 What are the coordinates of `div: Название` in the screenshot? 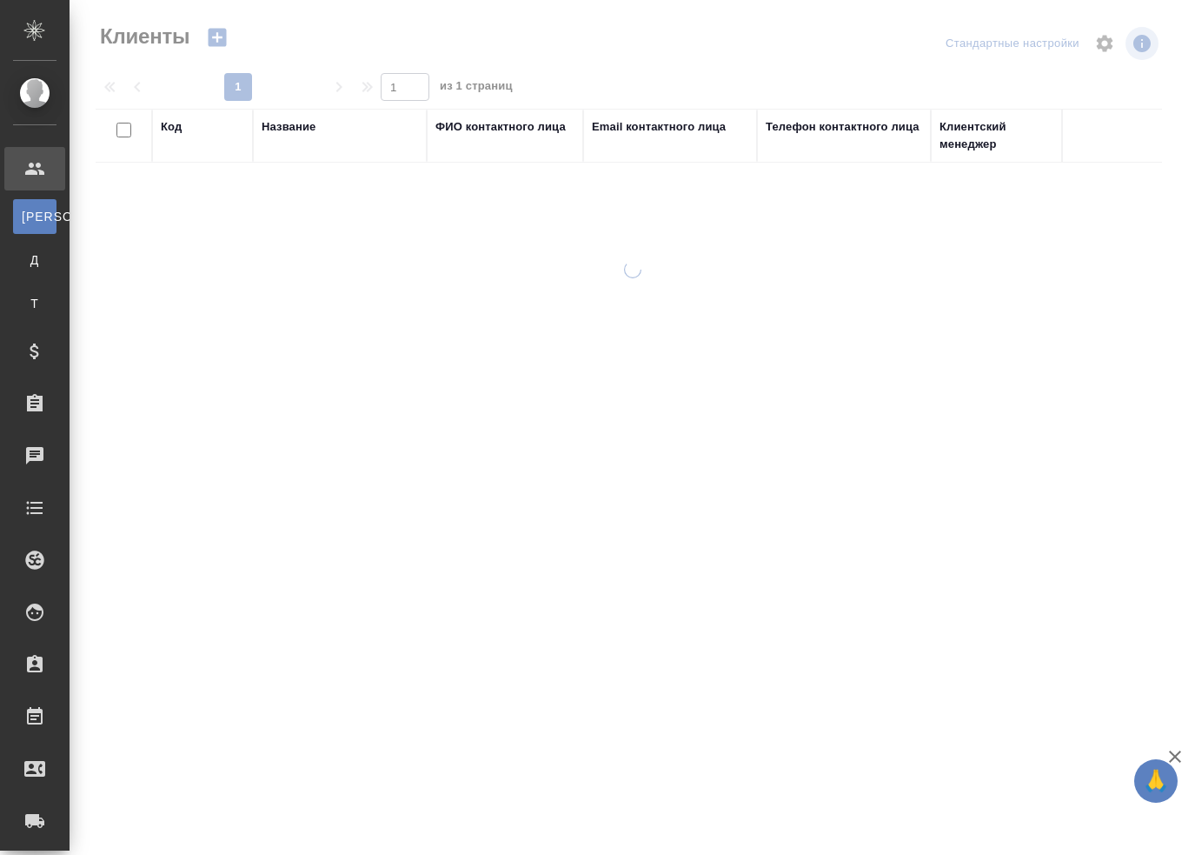 It's located at (289, 127).